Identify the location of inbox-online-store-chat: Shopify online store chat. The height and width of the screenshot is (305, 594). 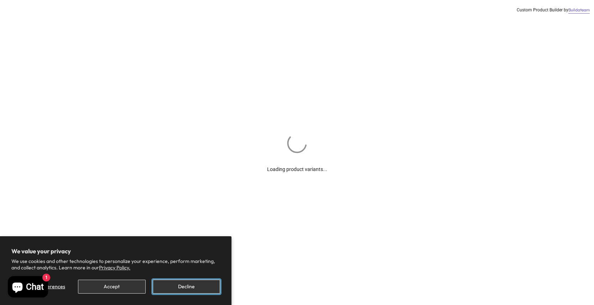
(28, 287).